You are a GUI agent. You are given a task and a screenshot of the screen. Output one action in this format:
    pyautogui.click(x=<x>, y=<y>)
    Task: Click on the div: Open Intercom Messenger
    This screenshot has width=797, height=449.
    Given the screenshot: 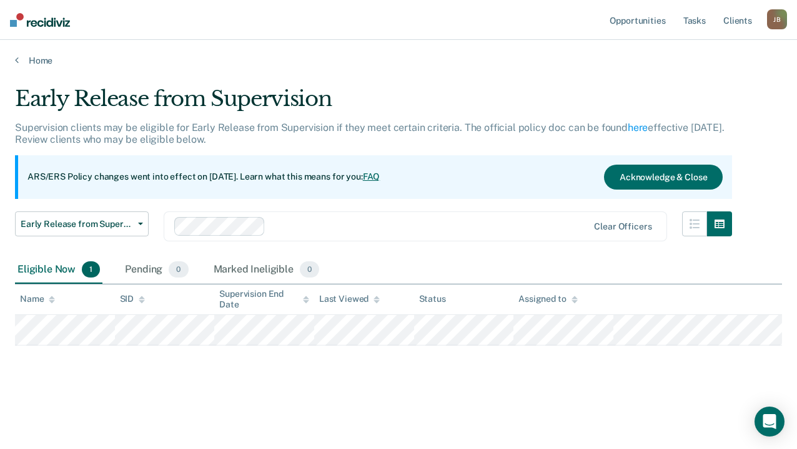 What is the action you would take?
    pyautogui.click(x=769, y=422)
    